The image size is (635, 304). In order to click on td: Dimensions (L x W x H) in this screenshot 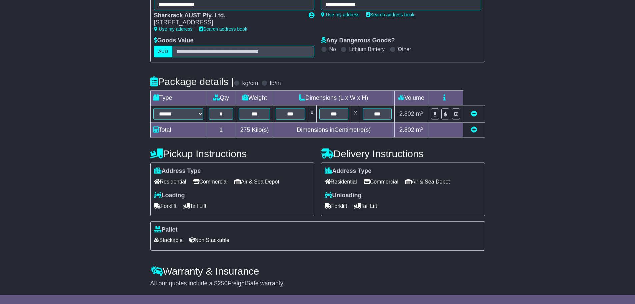, I will do `click(334, 98)`.